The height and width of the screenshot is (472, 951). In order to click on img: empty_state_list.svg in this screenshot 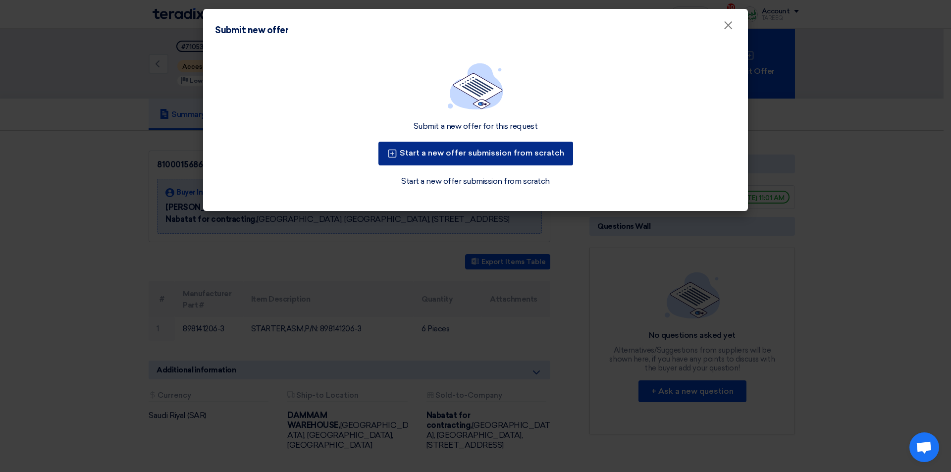, I will do `click(475, 86)`.